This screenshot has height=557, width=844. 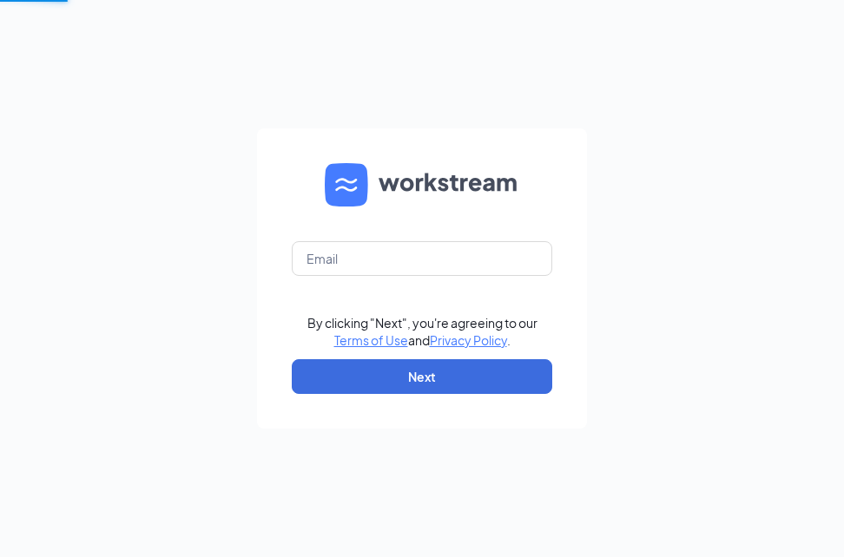 What do you see at coordinates (422, 377) in the screenshot?
I see `button: Next` at bounding box center [422, 377].